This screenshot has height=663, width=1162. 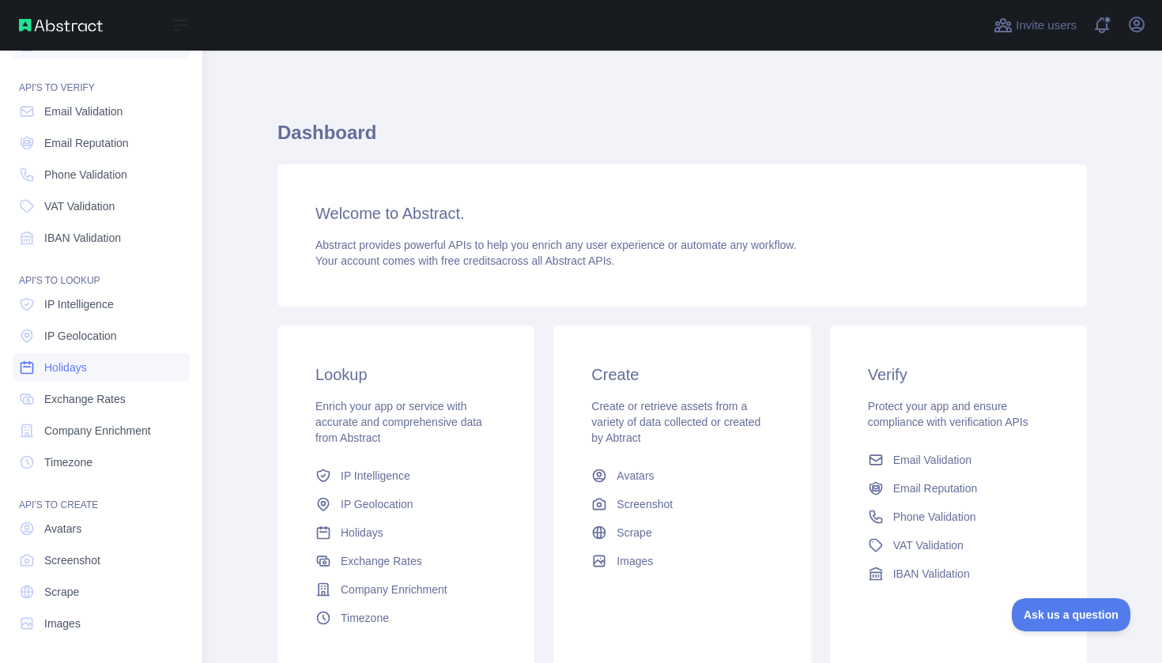 What do you see at coordinates (406, 375) in the screenshot?
I see `h3: Lookup` at bounding box center [406, 375].